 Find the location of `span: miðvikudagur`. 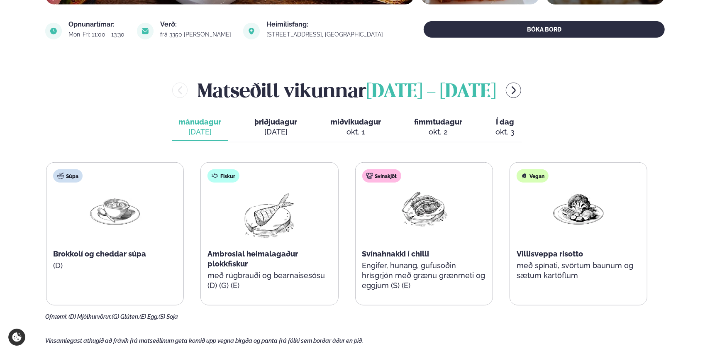

span: miðvikudagur is located at coordinates (356, 122).